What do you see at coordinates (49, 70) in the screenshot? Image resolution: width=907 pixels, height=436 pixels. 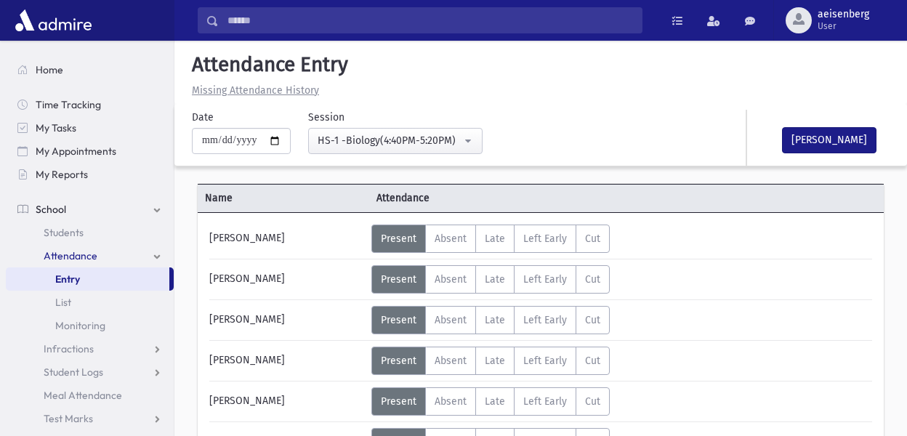 I see `span: Home` at bounding box center [49, 70].